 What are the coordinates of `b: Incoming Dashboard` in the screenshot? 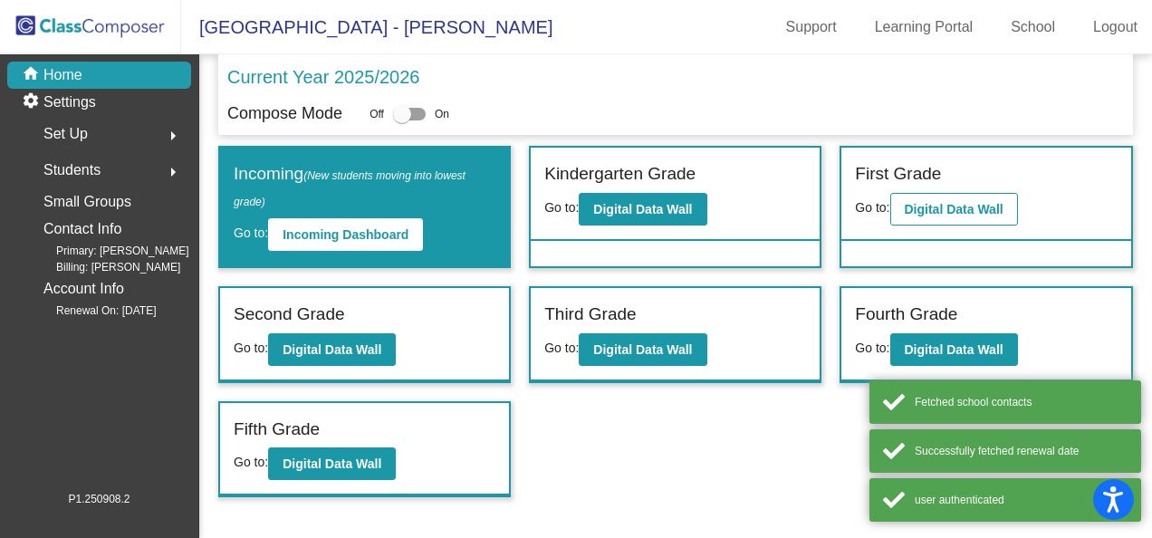 It's located at (345, 235).